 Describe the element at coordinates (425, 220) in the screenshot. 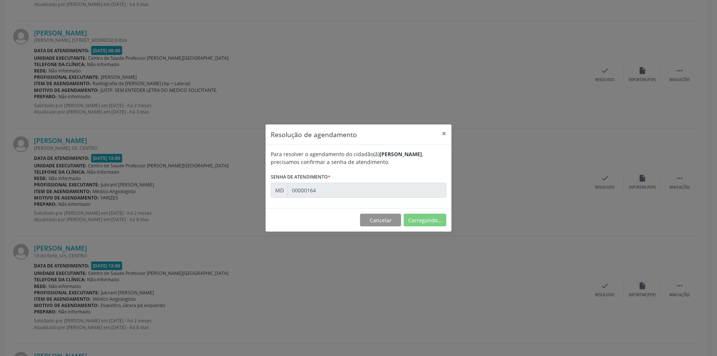

I see `button: Carregando...` at that location.